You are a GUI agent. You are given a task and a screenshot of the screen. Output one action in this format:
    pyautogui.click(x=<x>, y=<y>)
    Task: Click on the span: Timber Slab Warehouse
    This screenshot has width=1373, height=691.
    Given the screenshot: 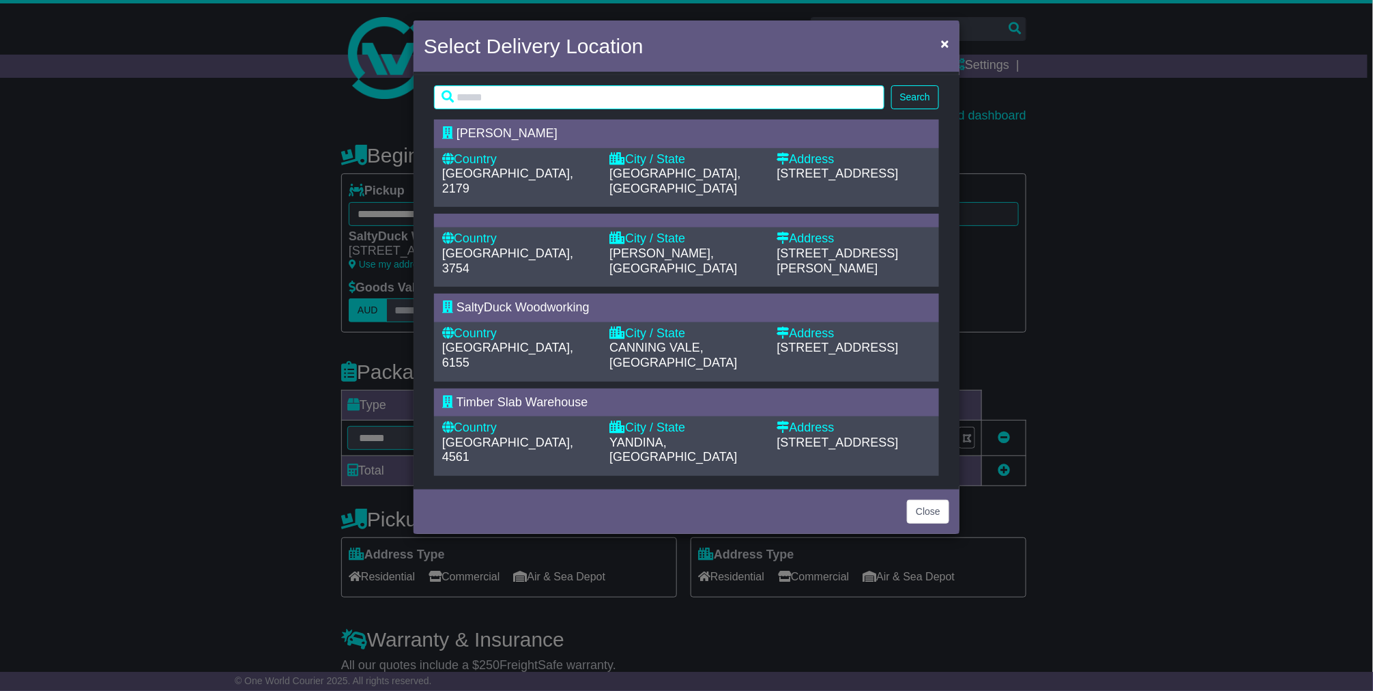 What is the action you would take?
    pyautogui.click(x=522, y=402)
    